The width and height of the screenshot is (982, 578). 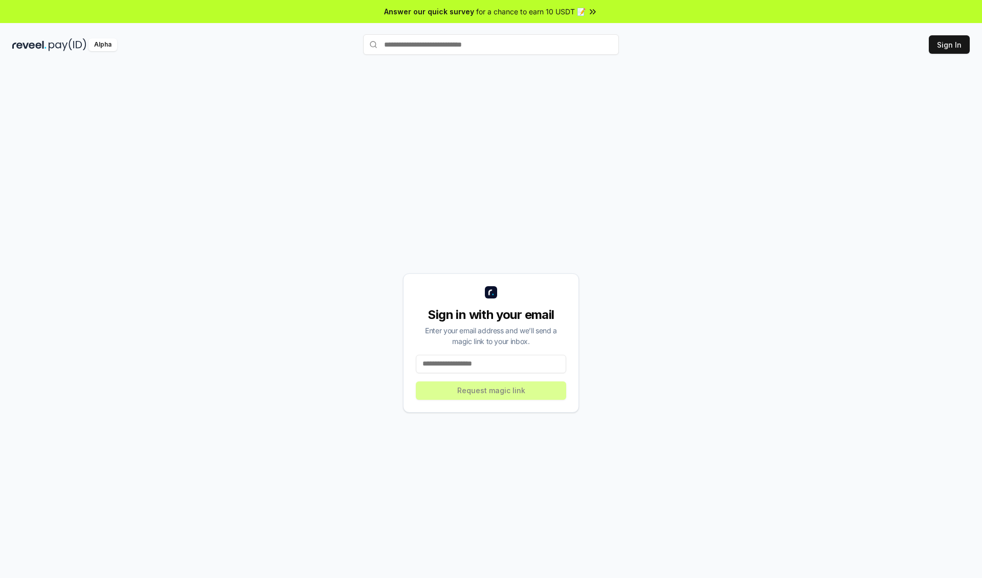 What do you see at coordinates (491, 315) in the screenshot?
I see `div: Sign in with your email` at bounding box center [491, 315].